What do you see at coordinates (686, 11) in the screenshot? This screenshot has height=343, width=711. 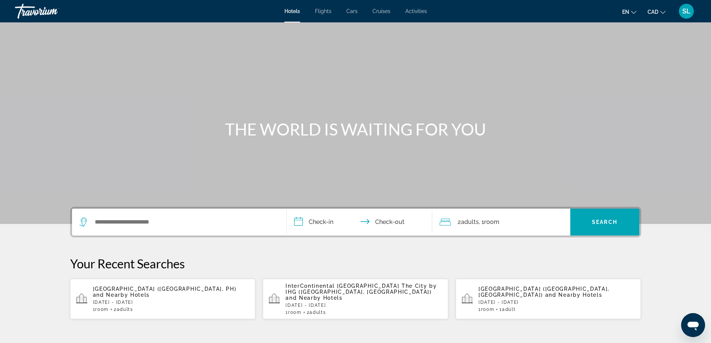 I see `button: User Menu` at bounding box center [686, 11].